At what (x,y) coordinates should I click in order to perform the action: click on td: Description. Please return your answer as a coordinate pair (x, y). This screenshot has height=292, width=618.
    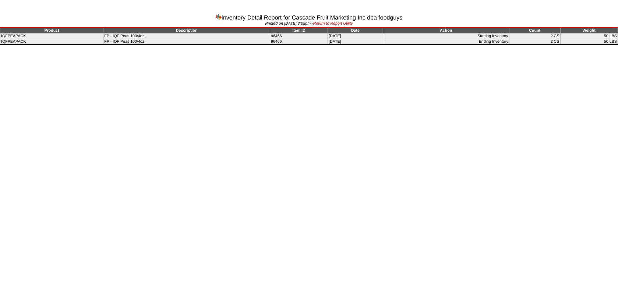
    Looking at the image, I should click on (187, 31).